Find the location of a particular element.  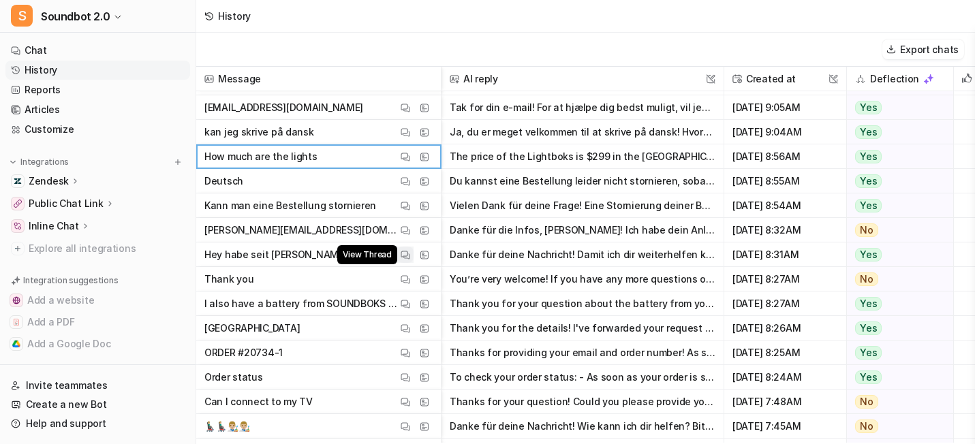

a: History is located at coordinates (97, 70).